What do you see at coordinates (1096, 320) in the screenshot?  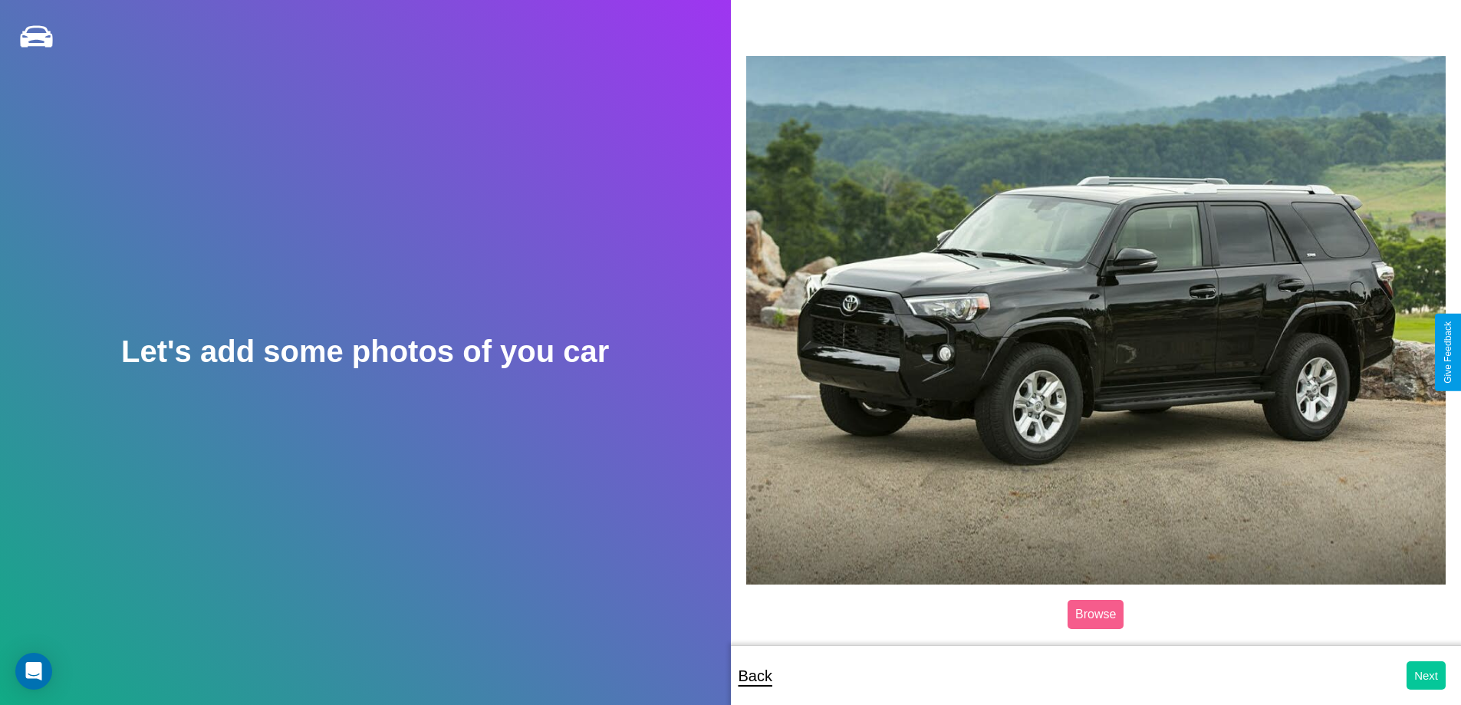 I see `img: posted` at bounding box center [1096, 320].